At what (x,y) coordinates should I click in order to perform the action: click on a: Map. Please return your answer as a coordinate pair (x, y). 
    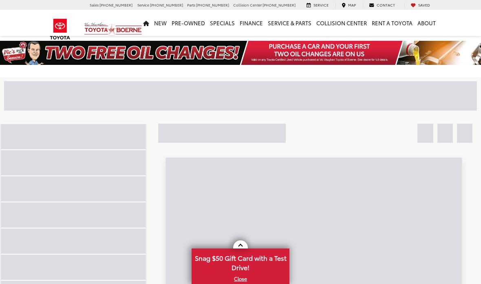
    Looking at the image, I should click on (349, 5).